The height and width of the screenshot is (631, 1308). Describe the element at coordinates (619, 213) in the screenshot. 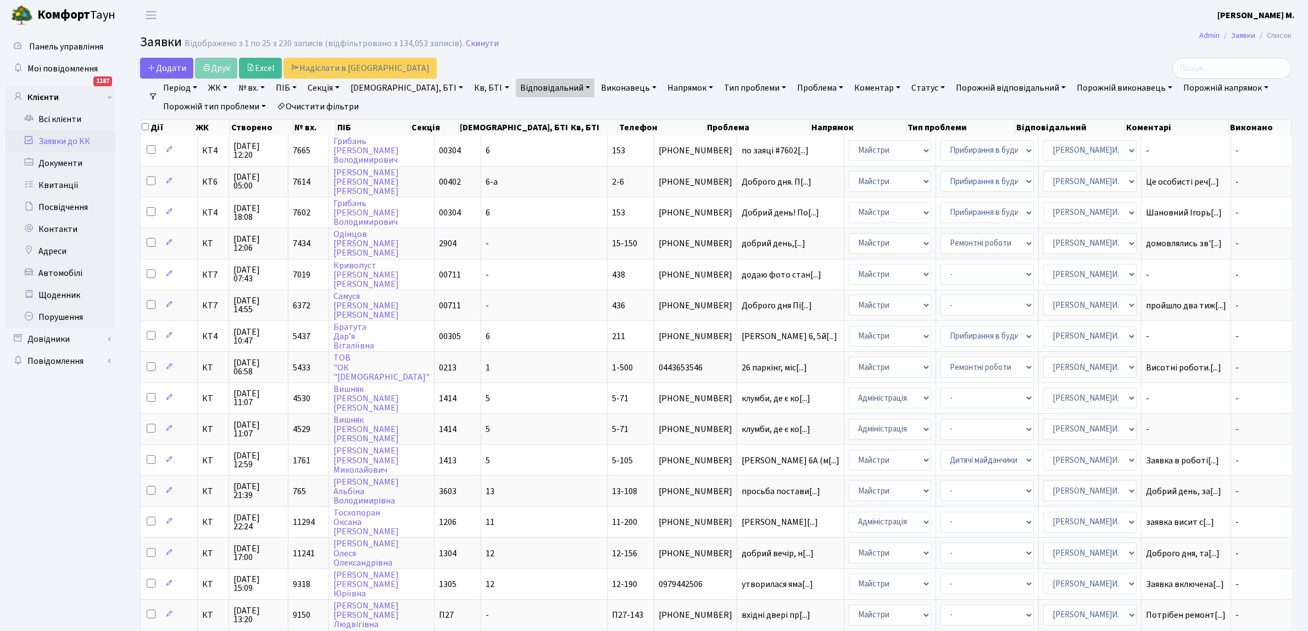

I see `span: 153` at that location.